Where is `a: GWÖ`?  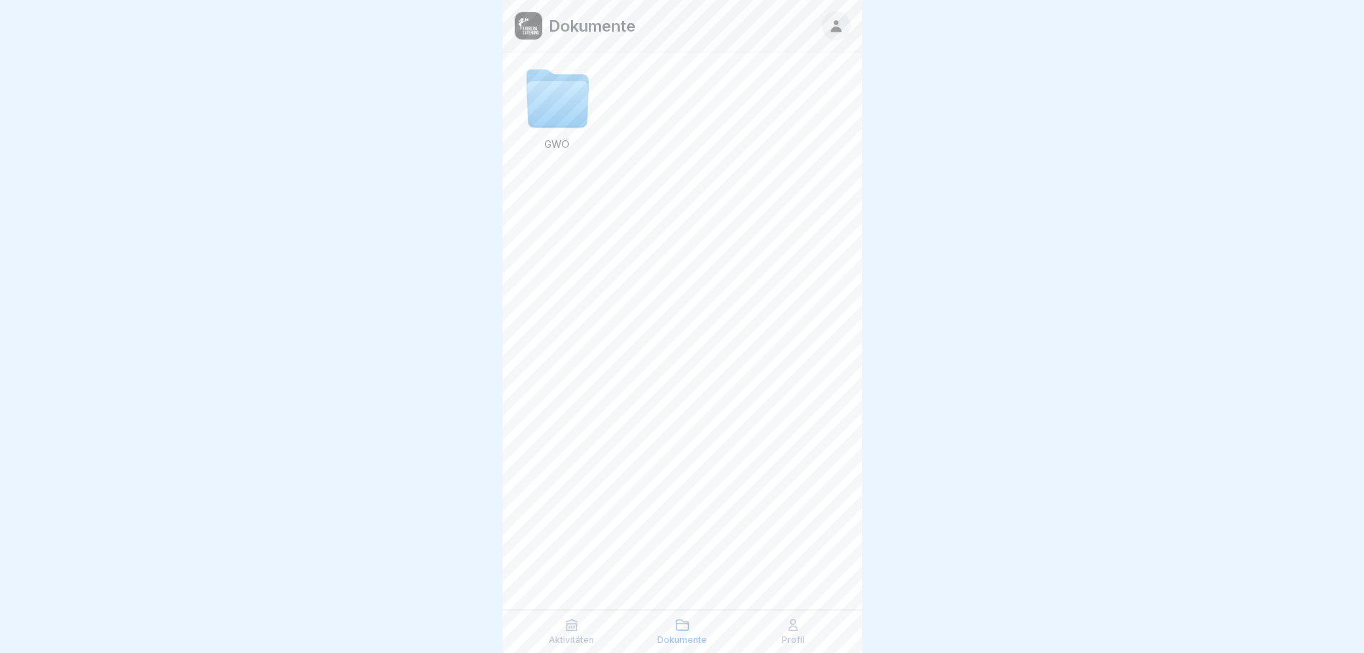 a: GWÖ is located at coordinates (557, 115).